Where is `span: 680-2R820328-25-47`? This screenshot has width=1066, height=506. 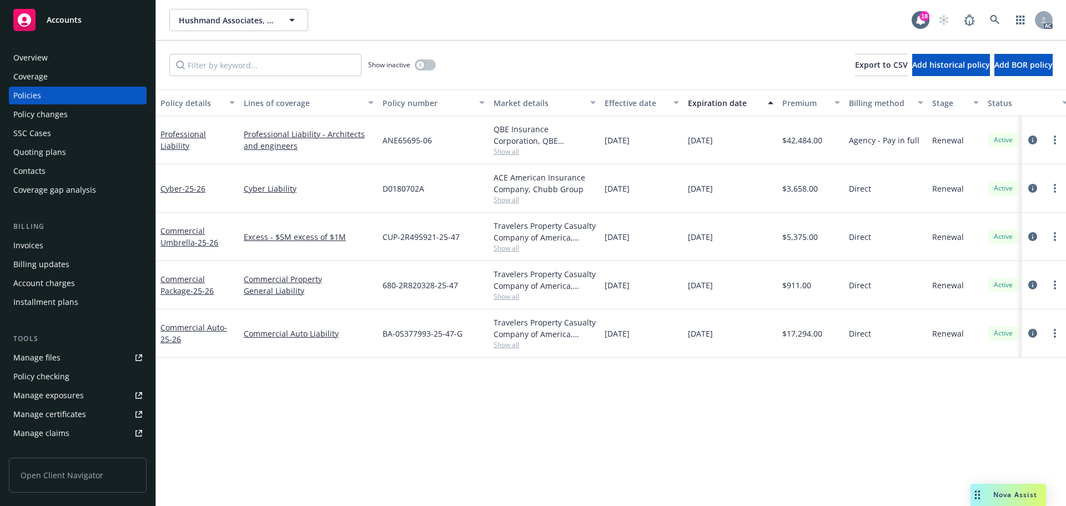
span: 680-2R820328-25-47 is located at coordinates (420, 285).